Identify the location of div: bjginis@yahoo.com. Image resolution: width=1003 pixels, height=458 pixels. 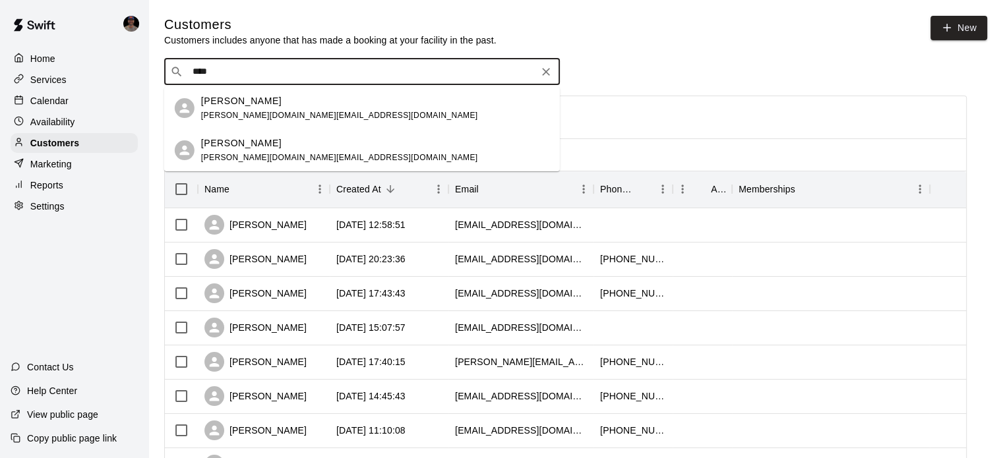
(521, 294).